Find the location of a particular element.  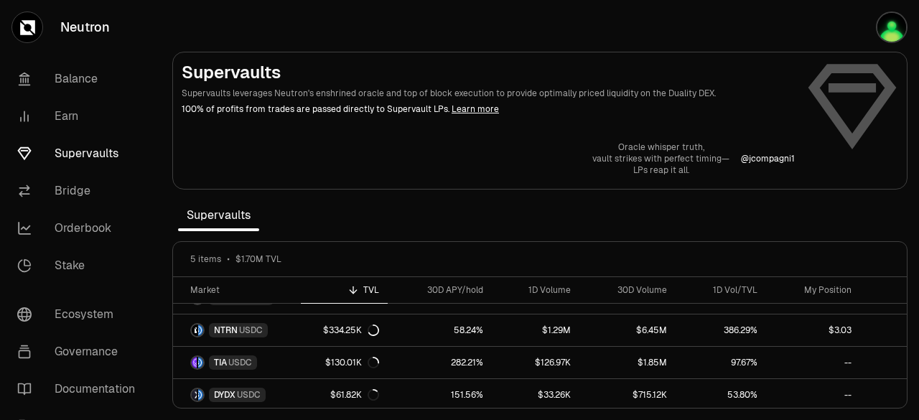

span: Supervaults is located at coordinates (218, 215).